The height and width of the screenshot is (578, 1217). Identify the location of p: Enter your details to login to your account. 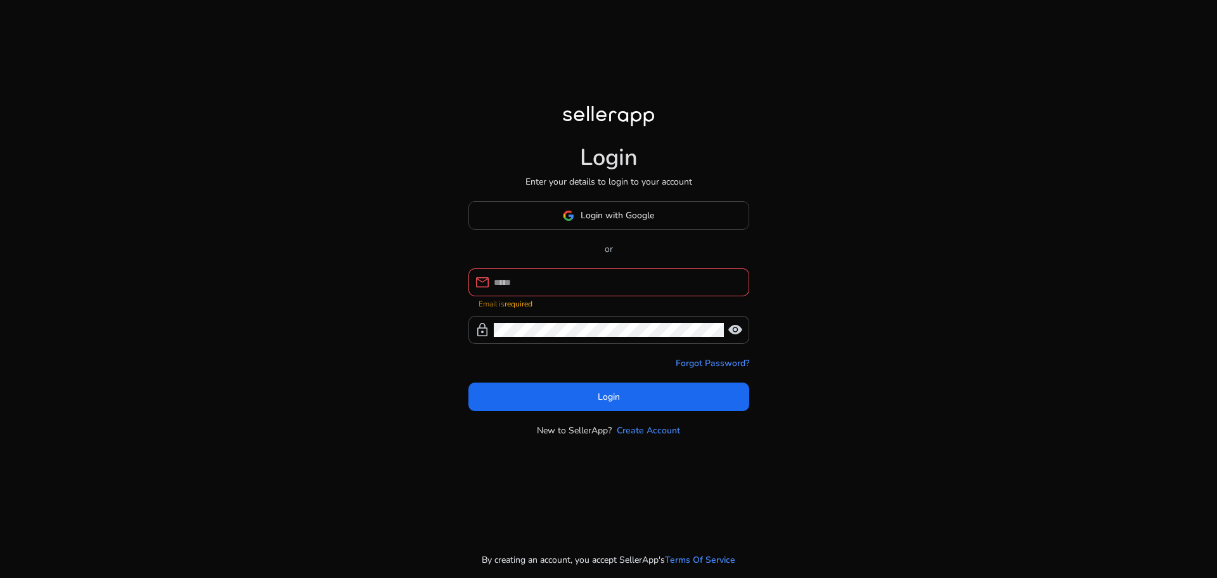
(609, 181).